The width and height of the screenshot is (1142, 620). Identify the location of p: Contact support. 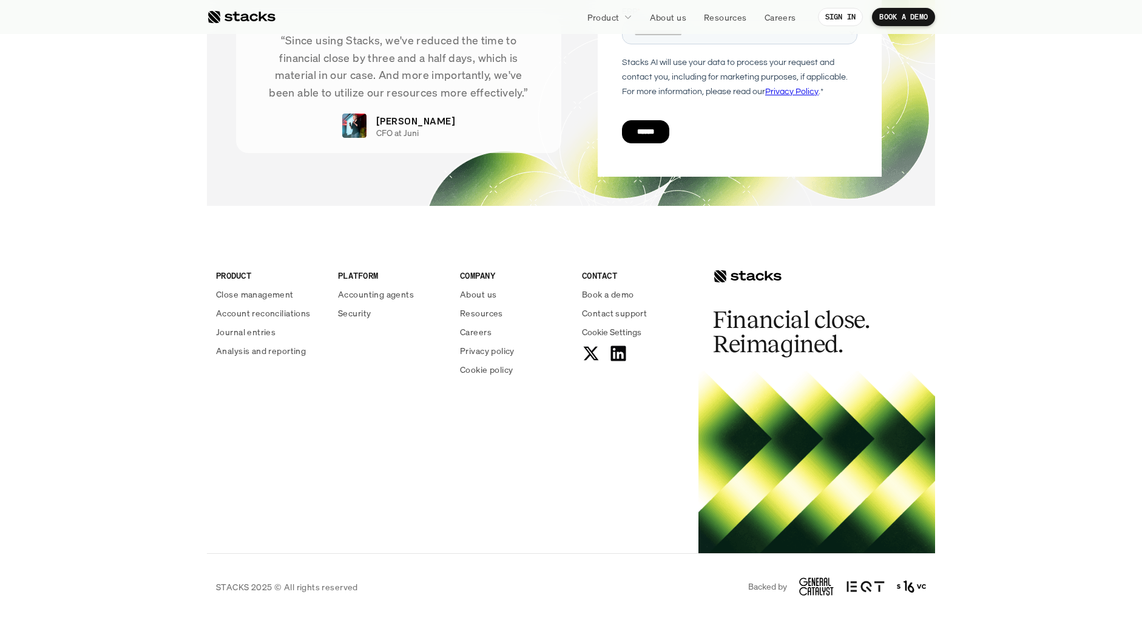
(614, 312).